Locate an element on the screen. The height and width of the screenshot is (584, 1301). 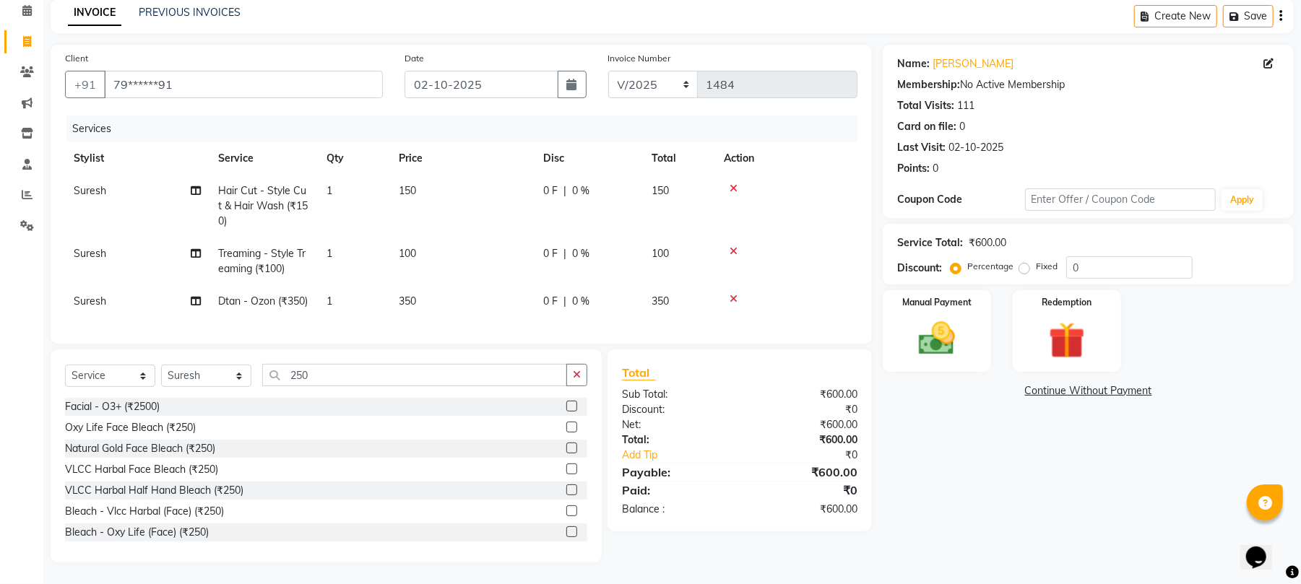
div: Oxy Life Face Bleach (₹250) is located at coordinates (130, 428).